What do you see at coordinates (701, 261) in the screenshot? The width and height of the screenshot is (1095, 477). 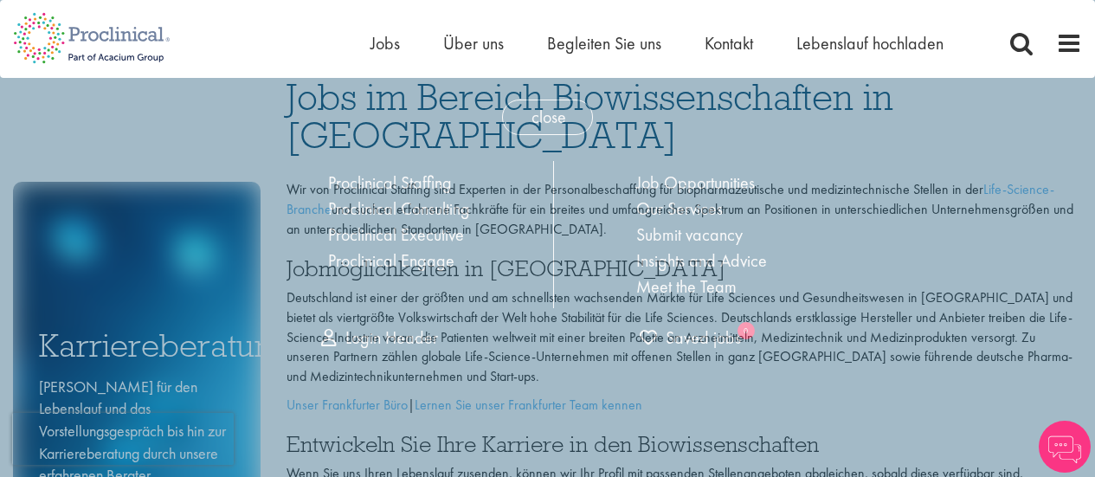 I see `a: Insights and Advice` at bounding box center [701, 261].